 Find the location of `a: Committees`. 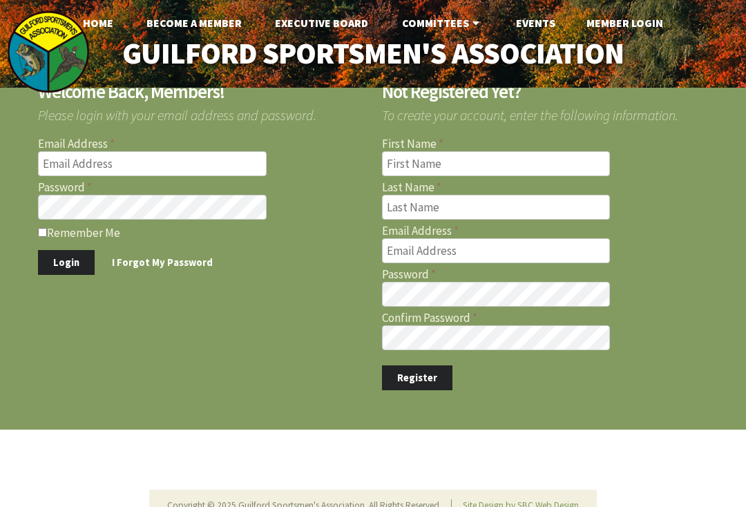

a: Committees is located at coordinates (442, 23).